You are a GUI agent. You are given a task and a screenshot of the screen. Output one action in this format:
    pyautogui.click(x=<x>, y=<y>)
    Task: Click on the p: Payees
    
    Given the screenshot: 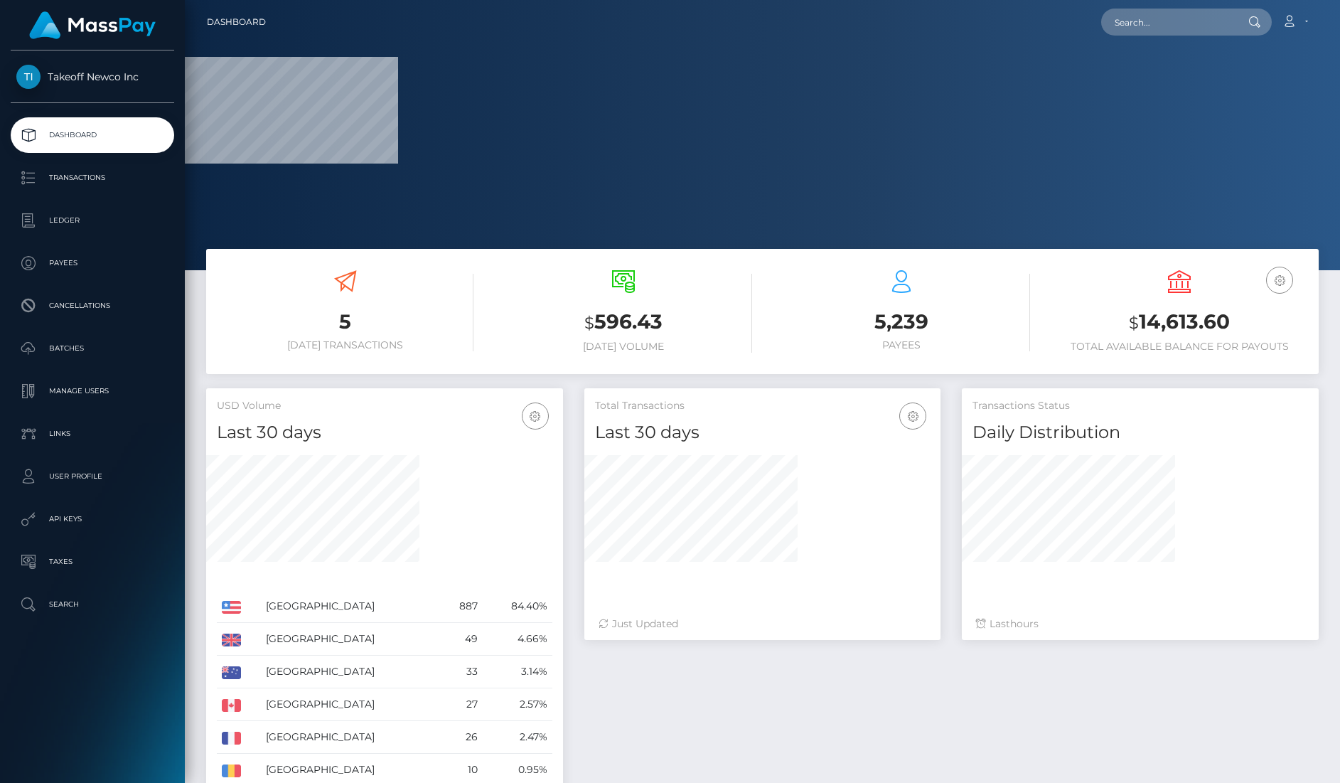 What is the action you would take?
    pyautogui.click(x=92, y=263)
    